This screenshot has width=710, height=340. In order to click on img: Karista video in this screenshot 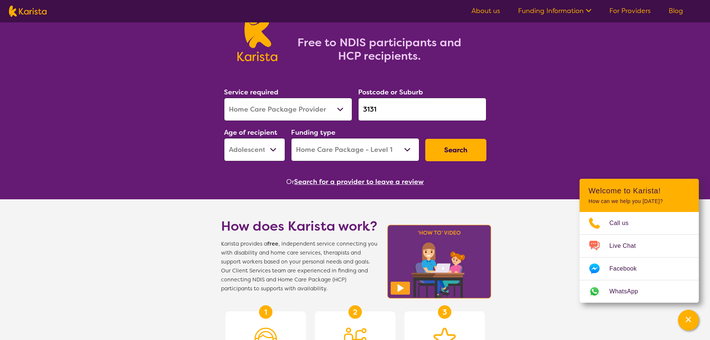, I will do `click(439, 261)`.